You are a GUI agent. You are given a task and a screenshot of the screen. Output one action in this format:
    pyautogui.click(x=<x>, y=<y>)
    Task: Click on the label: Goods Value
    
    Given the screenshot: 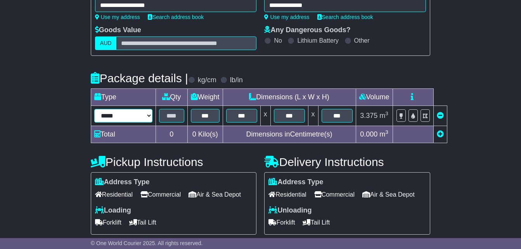 What is the action you would take?
    pyautogui.click(x=118, y=30)
    